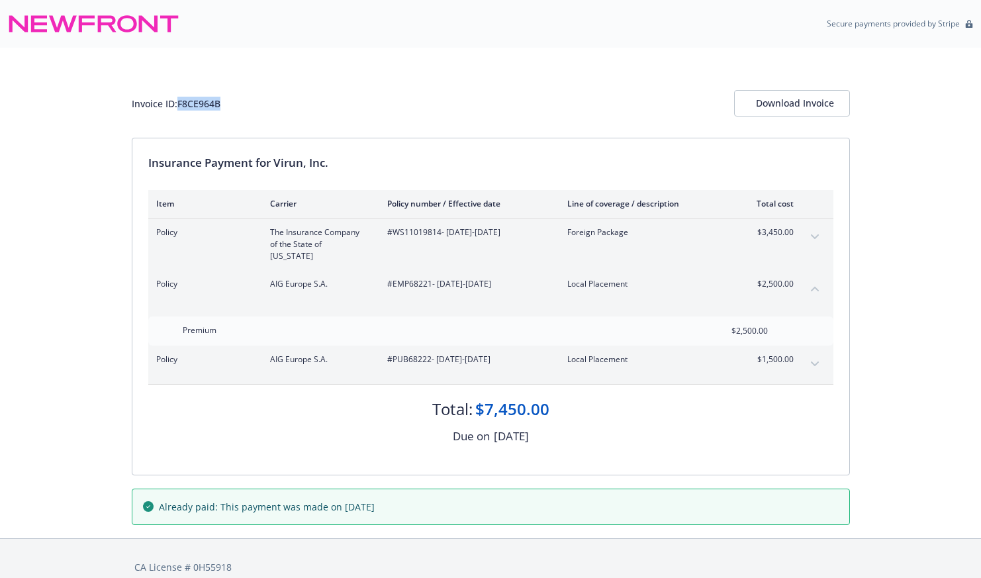 This screenshot has height=578, width=981. Describe the element at coordinates (490, 567) in the screenshot. I see `div: CA License # 0H55918` at that location.